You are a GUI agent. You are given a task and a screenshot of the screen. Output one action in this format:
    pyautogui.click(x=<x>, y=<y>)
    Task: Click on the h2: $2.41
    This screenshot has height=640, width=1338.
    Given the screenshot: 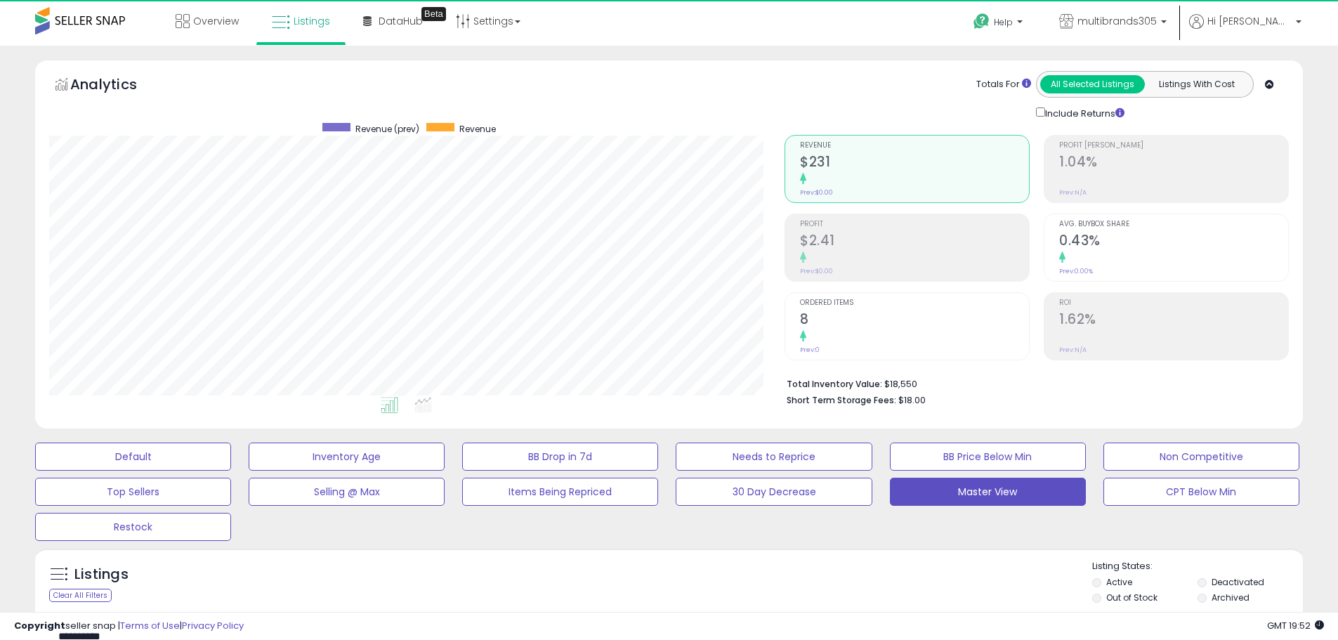 What is the action you would take?
    pyautogui.click(x=915, y=242)
    